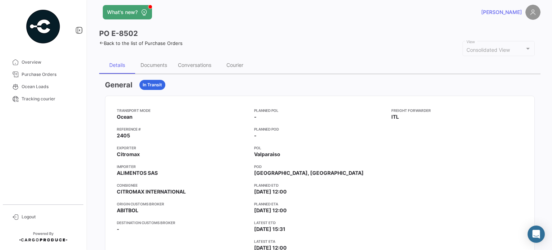  Describe the element at coordinates (194, 65) in the screenshot. I see `div: Conversations` at that location.